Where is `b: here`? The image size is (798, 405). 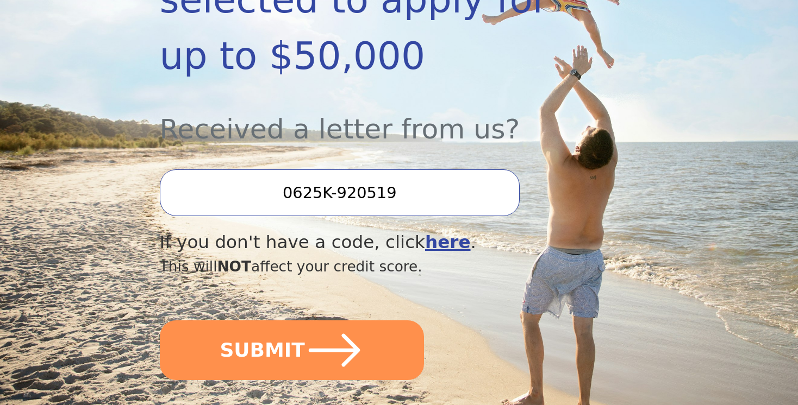 b: here is located at coordinates (448, 242).